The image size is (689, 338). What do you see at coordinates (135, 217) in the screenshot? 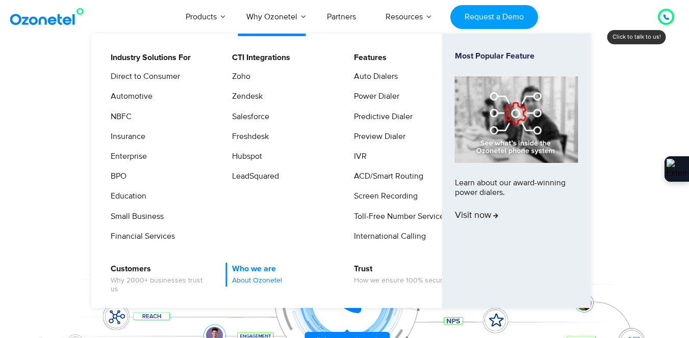
I see `a: Small Business` at bounding box center [135, 217].